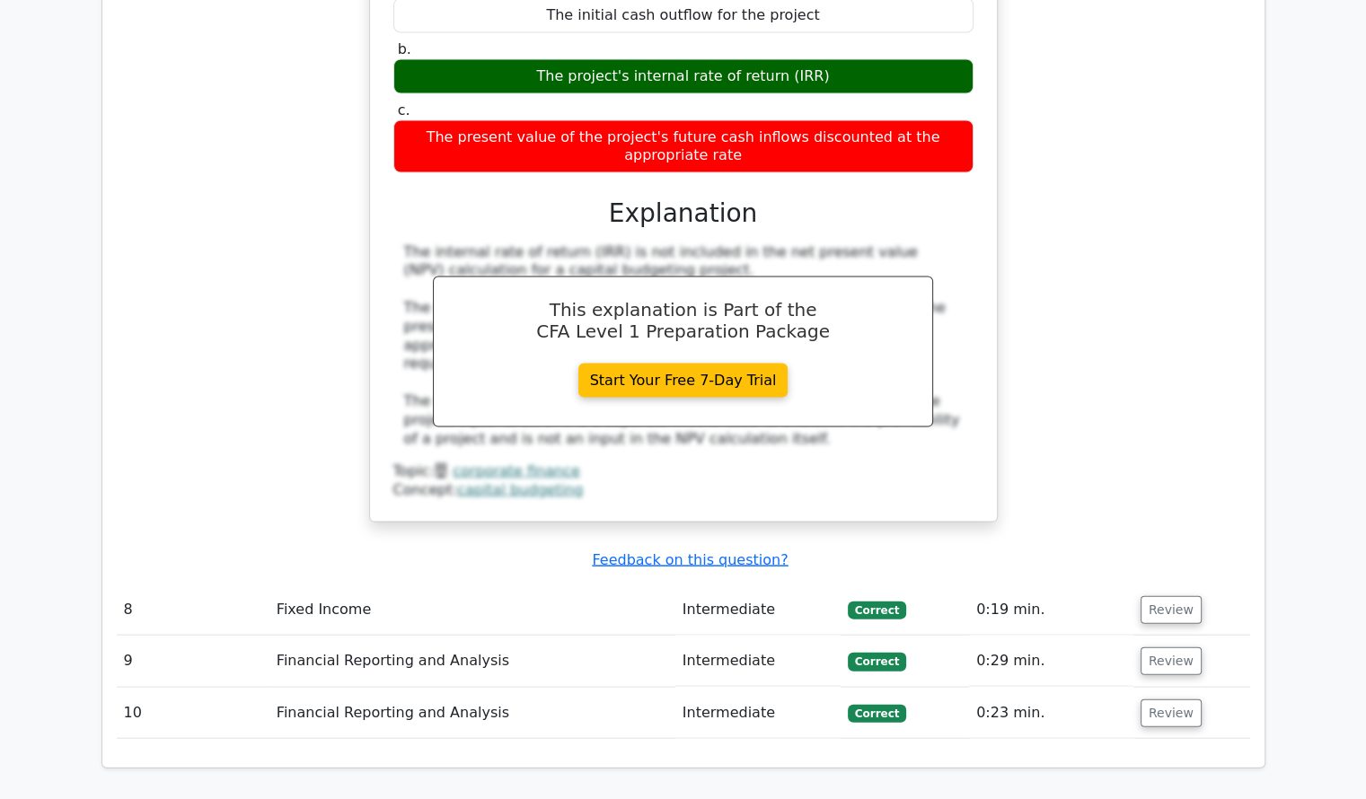  I want to click on span: b., so click(404, 49).